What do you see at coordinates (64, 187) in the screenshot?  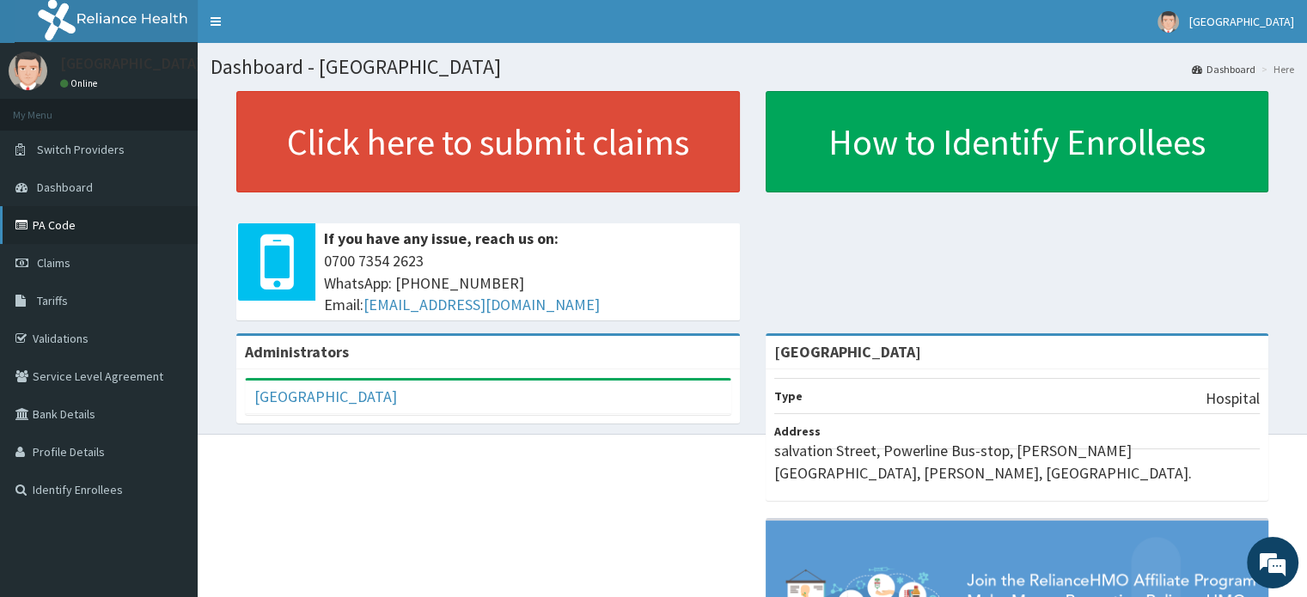 I see `span: Dashboard` at bounding box center [64, 187].